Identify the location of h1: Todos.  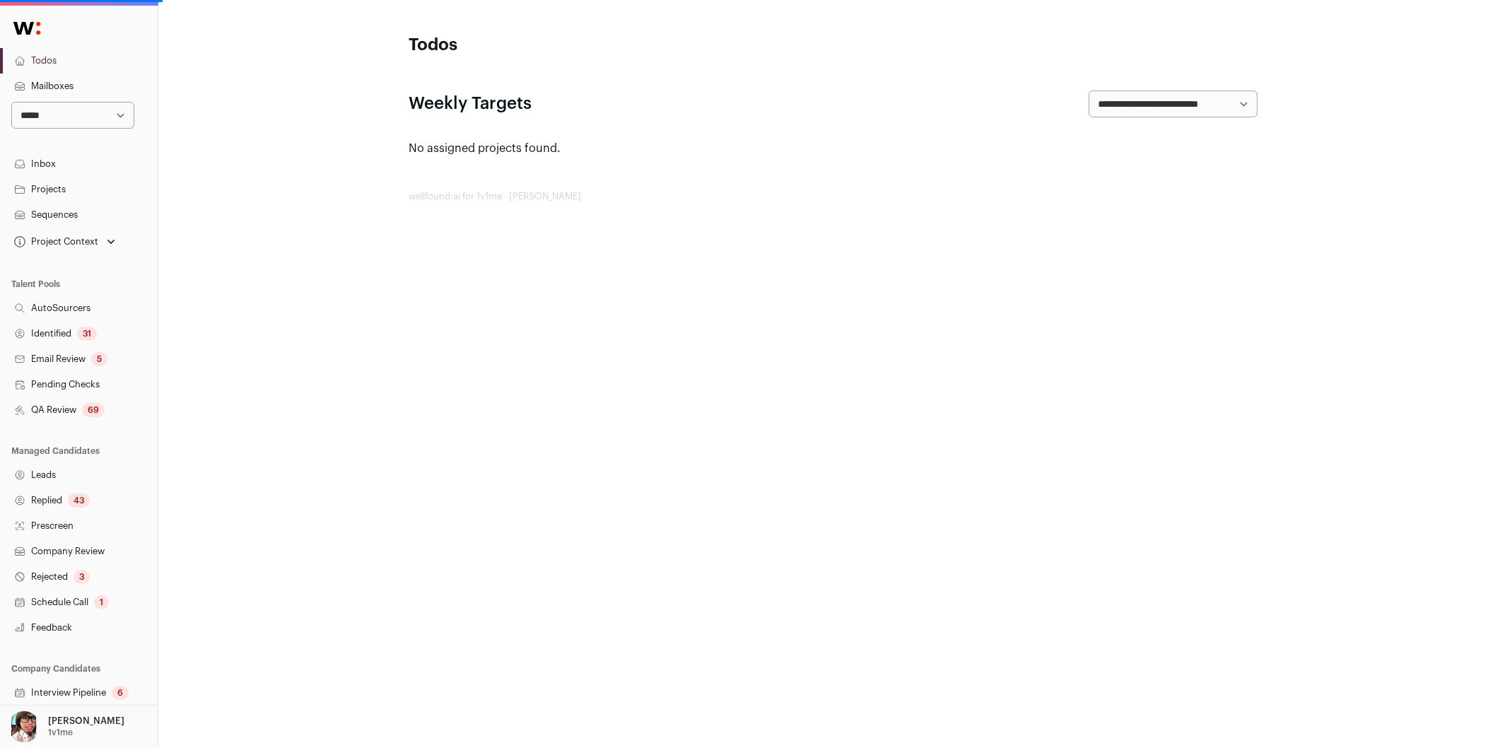
(551, 45).